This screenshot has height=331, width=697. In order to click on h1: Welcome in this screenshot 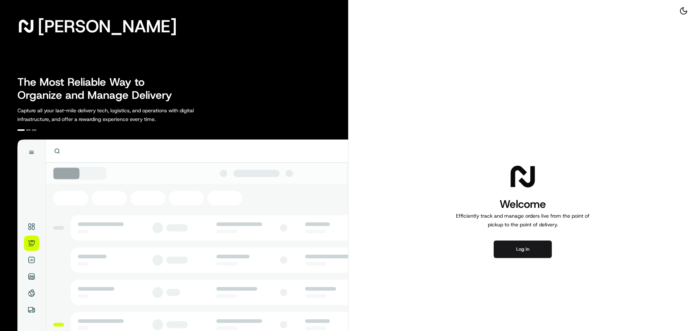, I will do `click(523, 204)`.